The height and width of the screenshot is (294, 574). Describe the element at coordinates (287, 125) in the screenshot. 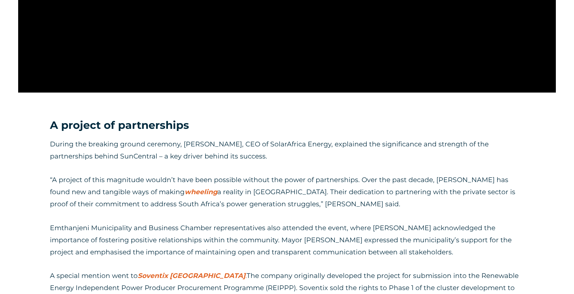

I see `h3: A project of partnerships` at that location.